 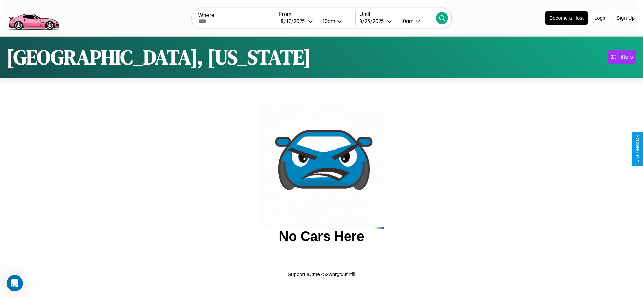 What do you see at coordinates (600, 18) in the screenshot?
I see `button: Login` at bounding box center [600, 18].